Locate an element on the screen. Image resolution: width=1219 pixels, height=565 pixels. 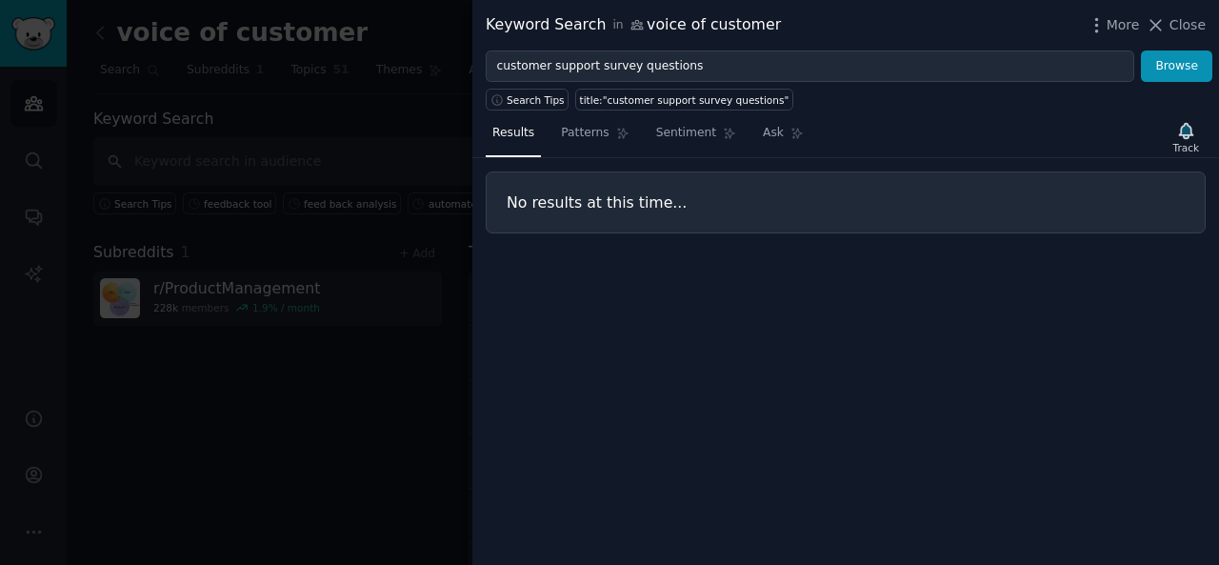
span: in is located at coordinates (617, 26).